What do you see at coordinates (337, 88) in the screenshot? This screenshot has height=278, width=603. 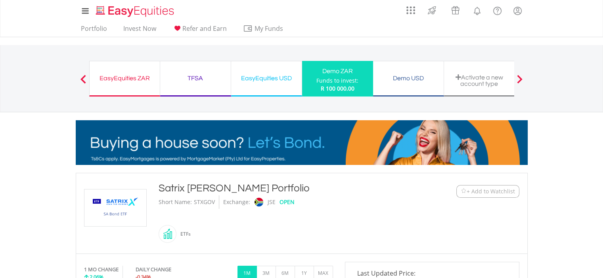 I see `span: R 100 000.00` at bounding box center [337, 88].